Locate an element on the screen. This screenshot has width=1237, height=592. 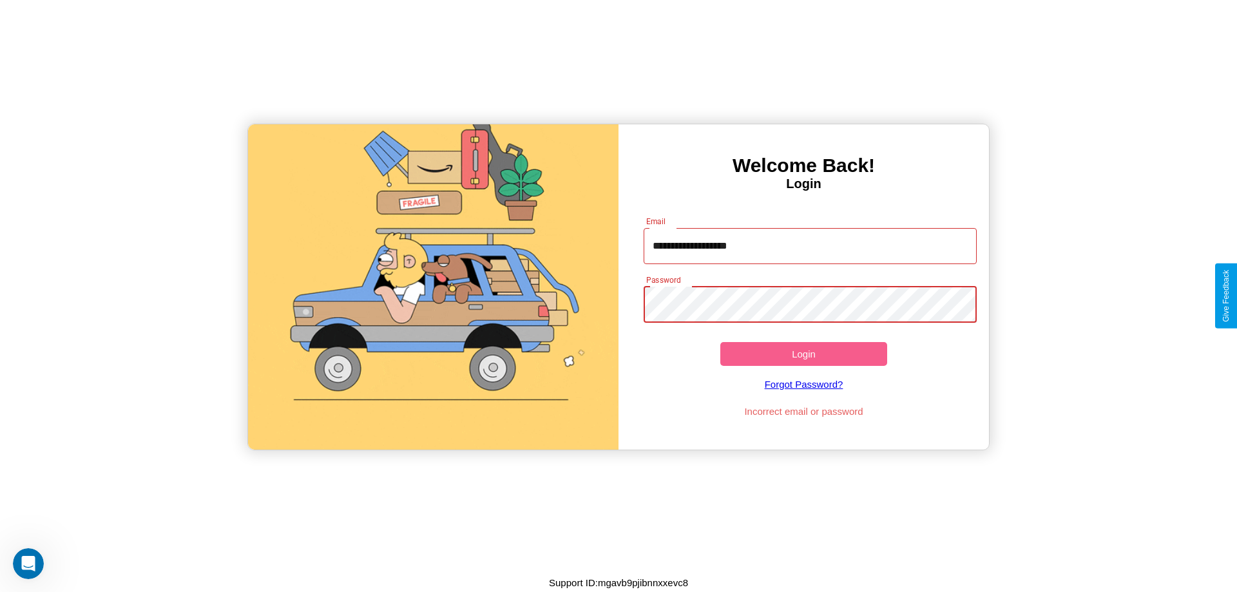
button: Login is located at coordinates (804, 354).